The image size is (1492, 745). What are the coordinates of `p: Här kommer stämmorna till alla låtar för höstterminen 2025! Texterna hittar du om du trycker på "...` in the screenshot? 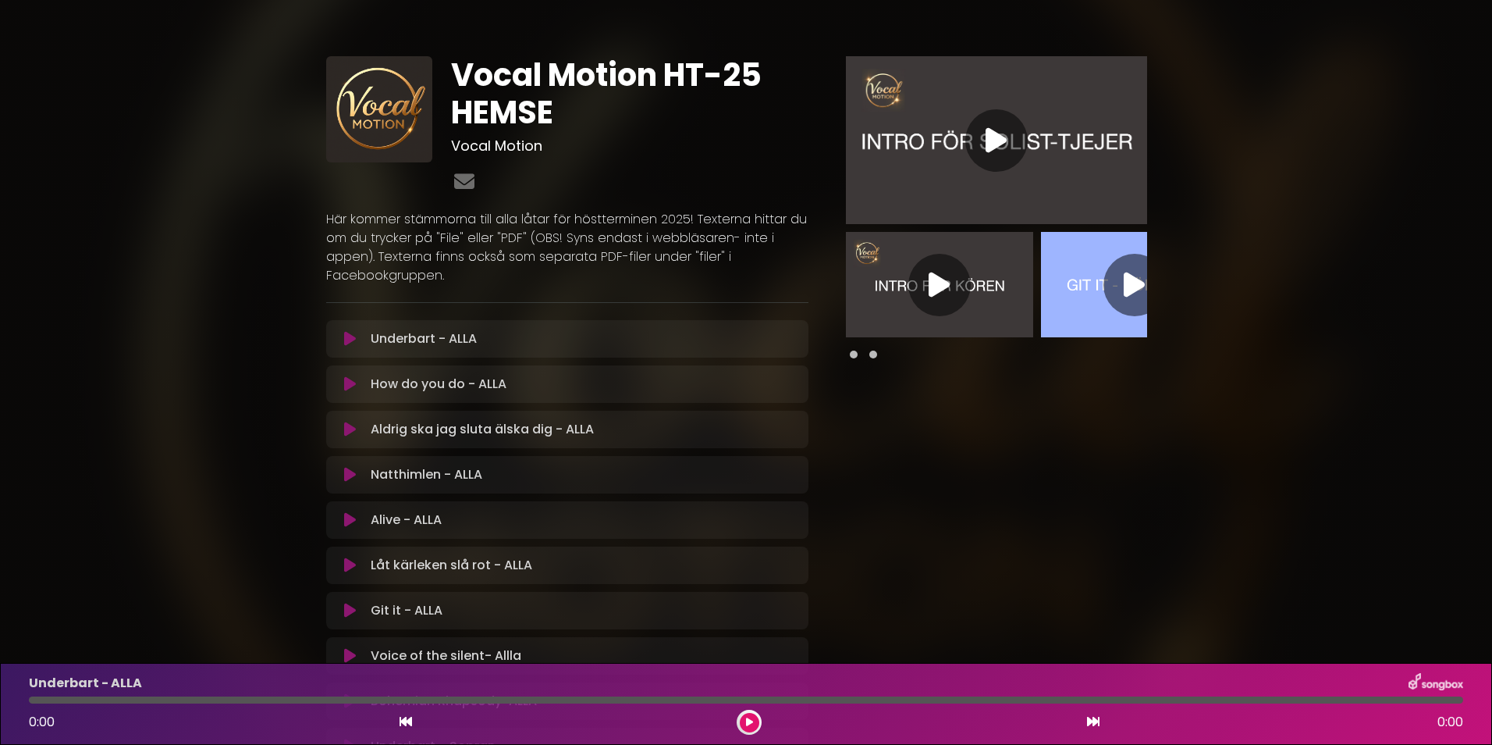 It's located at (567, 247).